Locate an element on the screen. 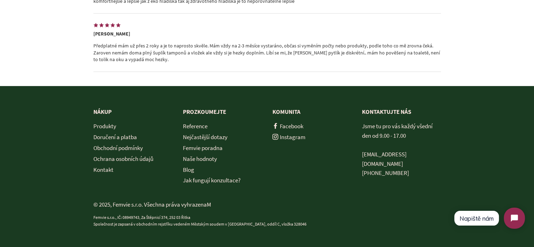  a: Instagram is located at coordinates (289, 137).